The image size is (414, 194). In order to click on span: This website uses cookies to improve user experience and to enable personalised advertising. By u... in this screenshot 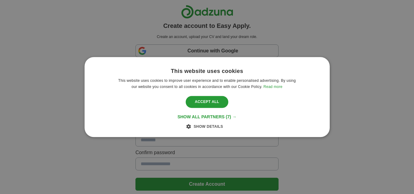, I will do `click(207, 84)`.